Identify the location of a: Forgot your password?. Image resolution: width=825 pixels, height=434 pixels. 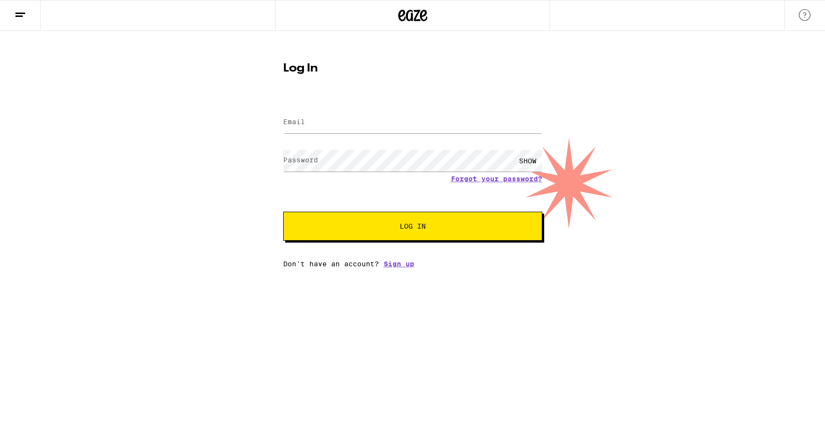
(497, 179).